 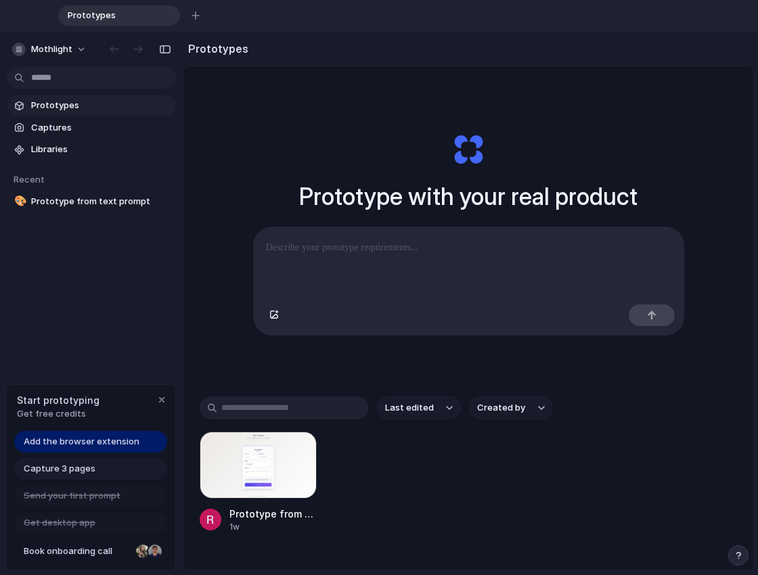 I want to click on a: Captures, so click(x=91, y=128).